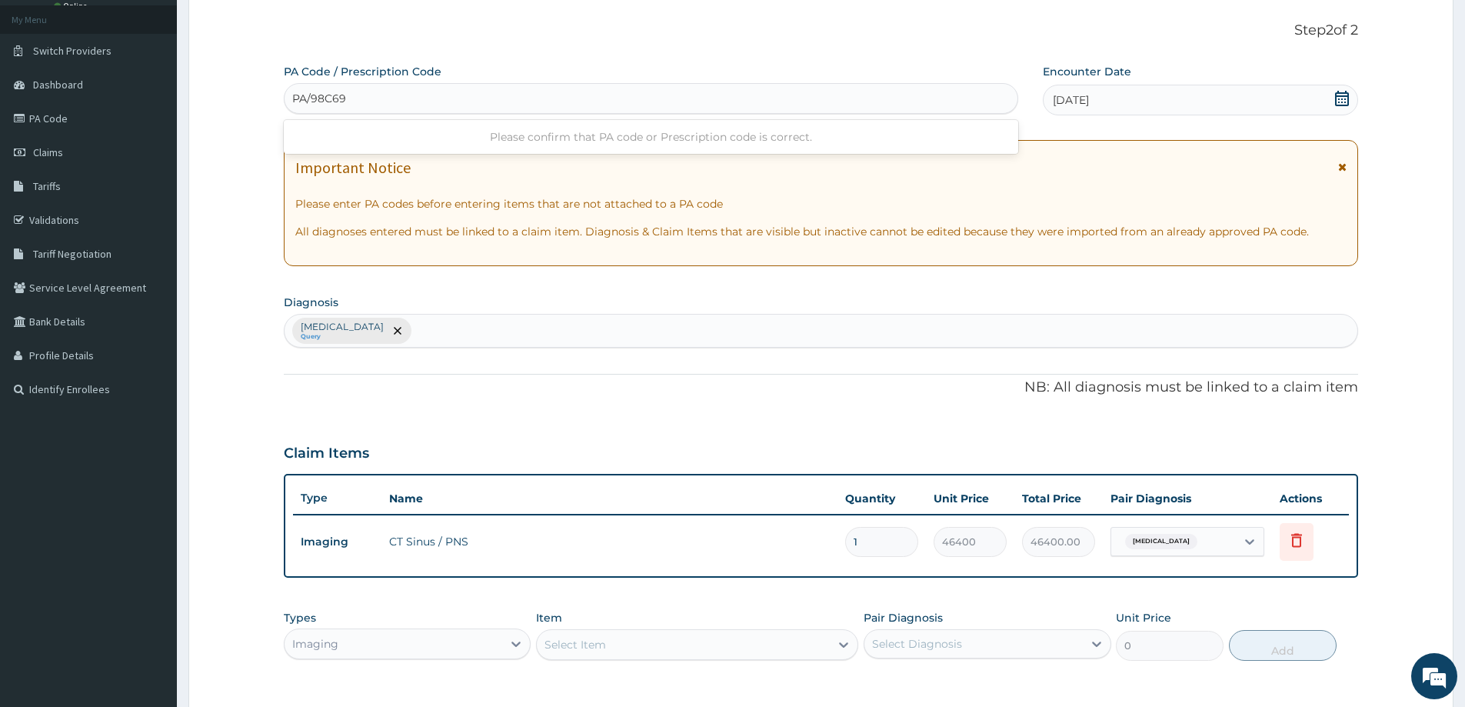 Image resolution: width=1465 pixels, height=707 pixels. Describe the element at coordinates (609, 498) in the screenshot. I see `th: Name` at that location.